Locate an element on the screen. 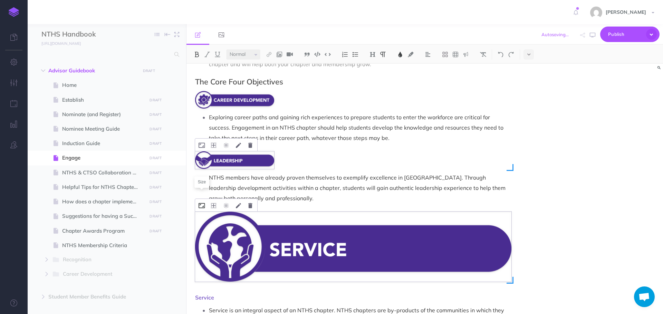 The image size is (663, 314). button: Publish is located at coordinates (630, 34).